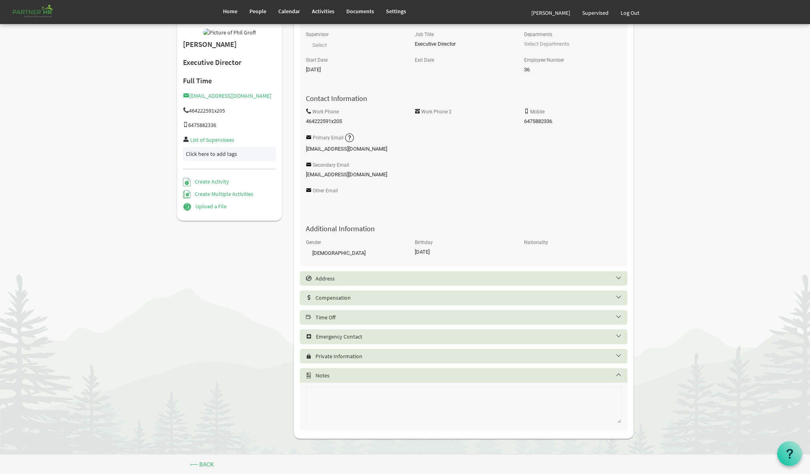 This screenshot has width=810, height=474. Describe the element at coordinates (317, 34) in the screenshot. I see `label: Supervisor` at that location.